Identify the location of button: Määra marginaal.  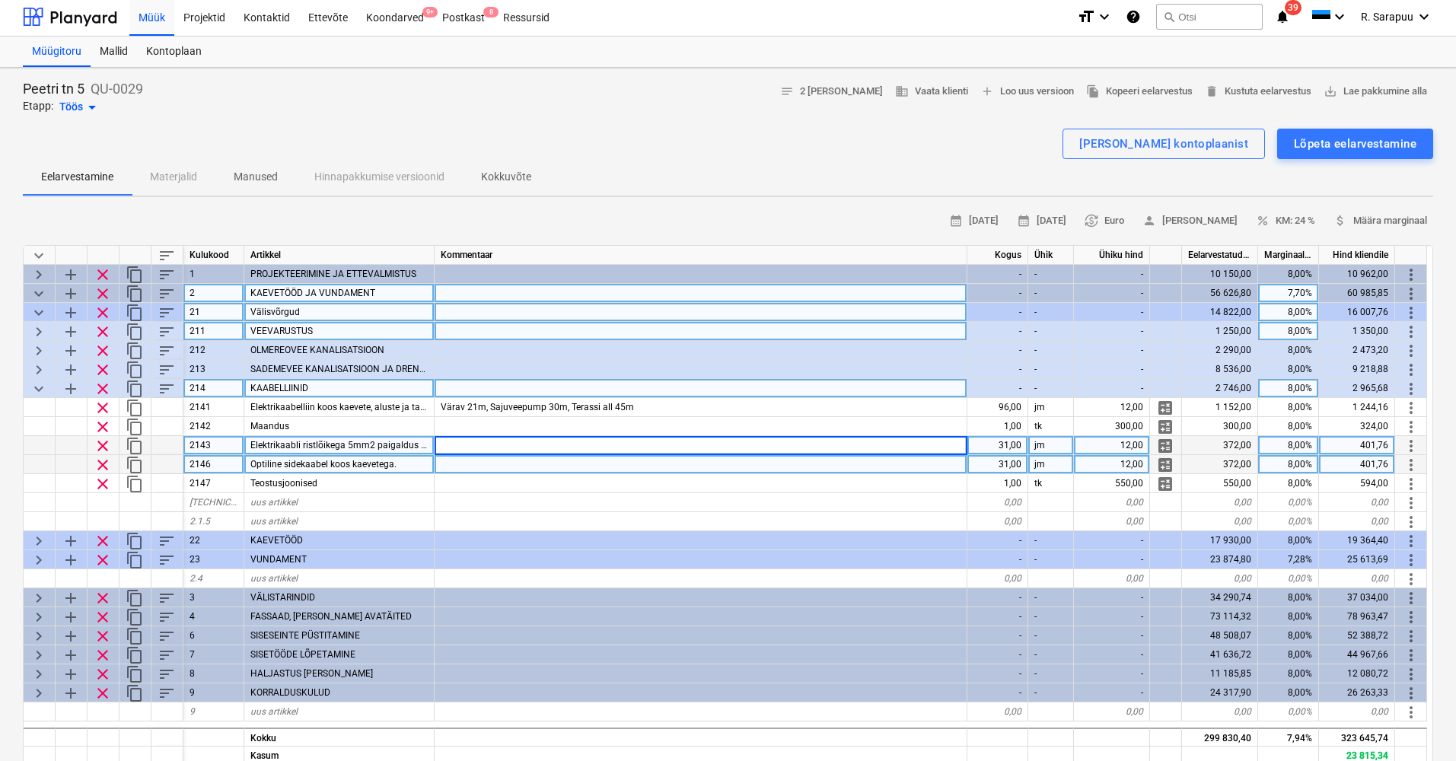
(1380, 221).